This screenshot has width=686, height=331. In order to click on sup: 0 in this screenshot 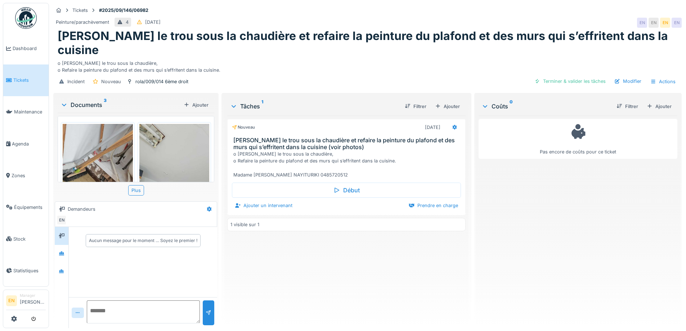, I will do `click(511, 106)`.